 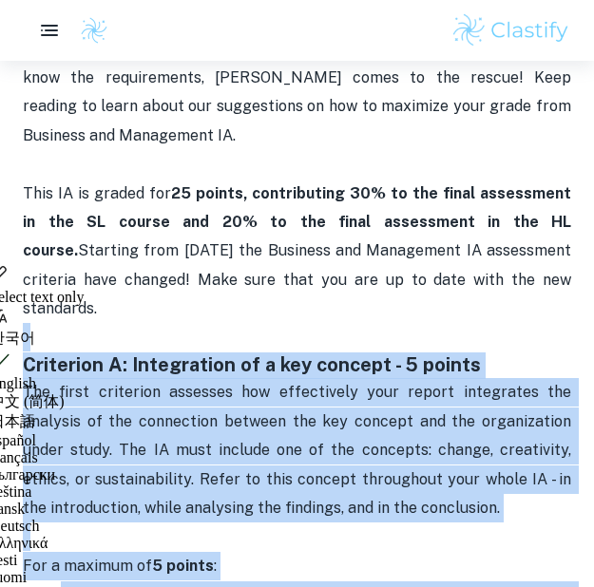 I want to click on strong: Criterion A: Integration of a key concept - 5 points, so click(x=252, y=365).